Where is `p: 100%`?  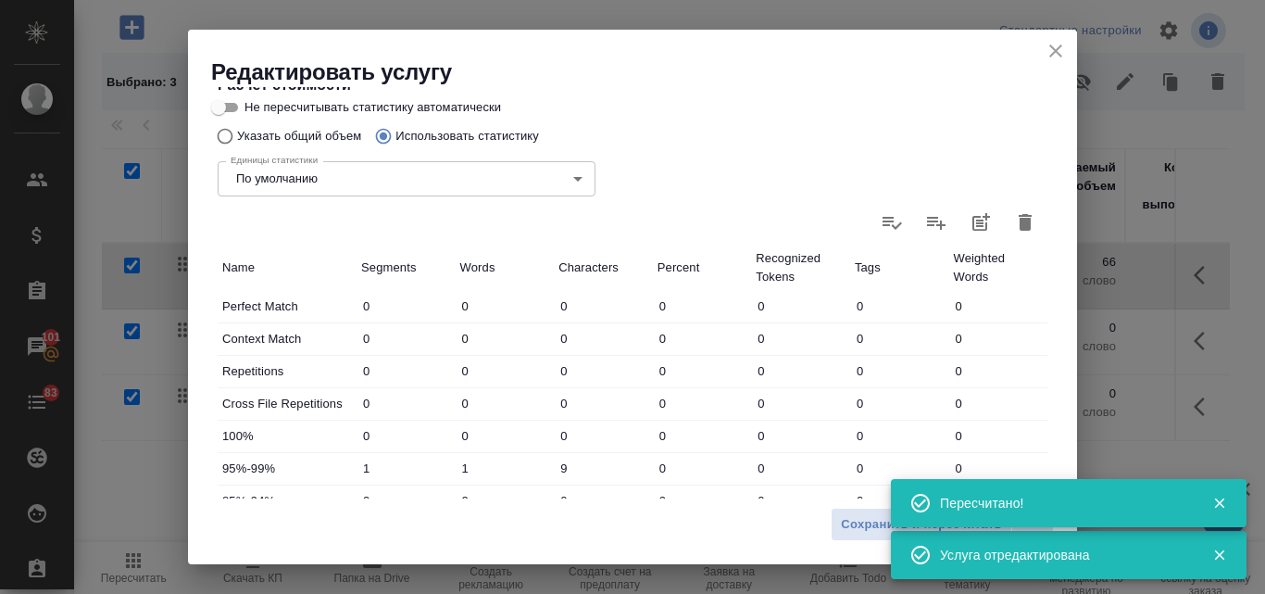 p: 100% is located at coordinates (287, 436).